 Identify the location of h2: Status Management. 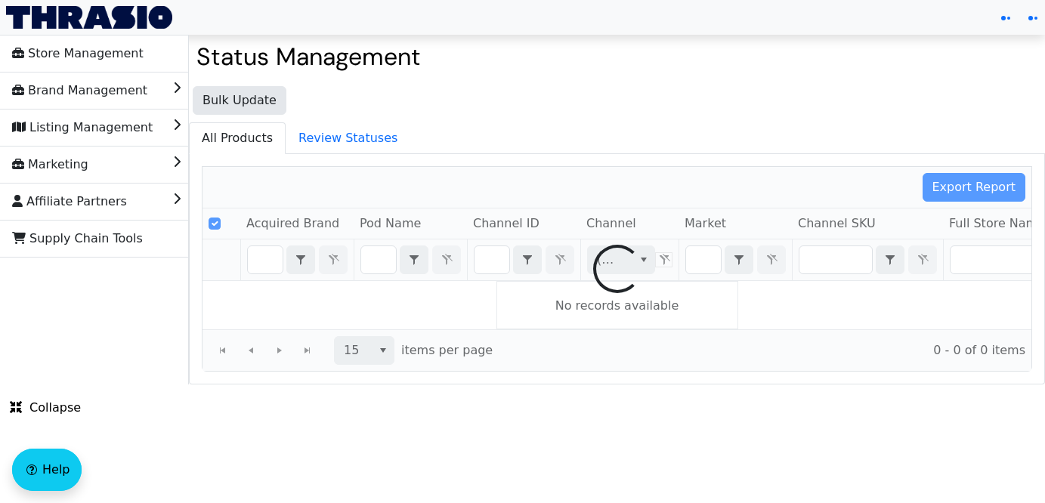
(617, 57).